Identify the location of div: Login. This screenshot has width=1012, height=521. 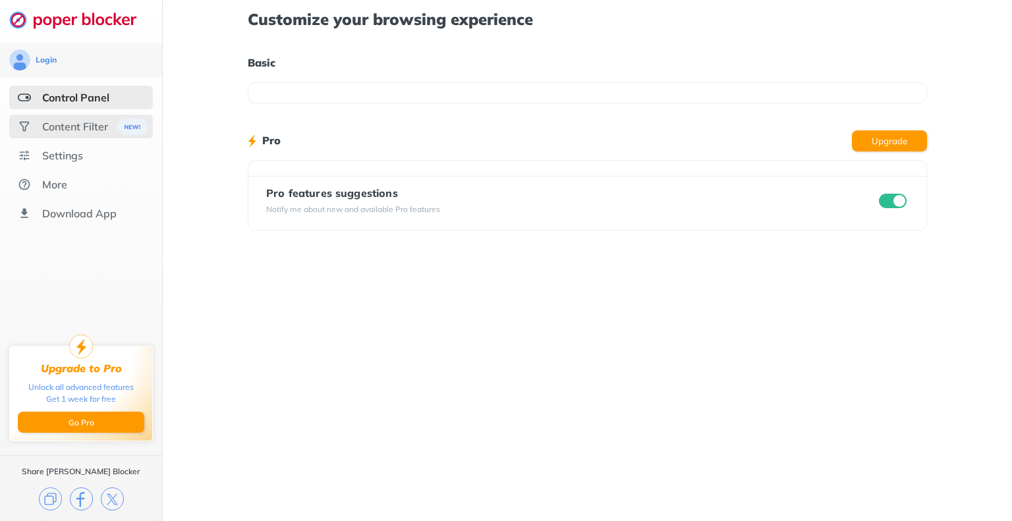
(46, 60).